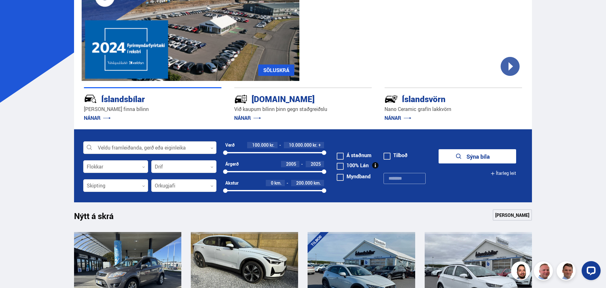 Image resolution: width=606 pixels, height=288 pixels. Describe the element at coordinates (90, 99) in the screenshot. I see `img: JRvxyua_JYH6wB4c.svg` at that location.